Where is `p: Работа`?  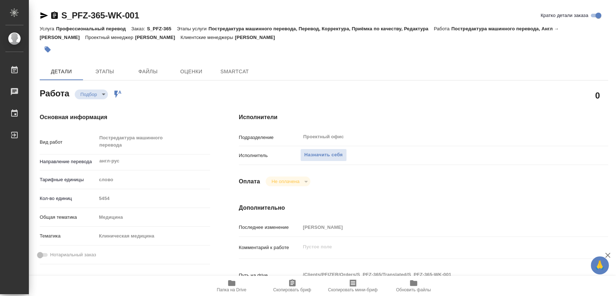
p: Работа is located at coordinates (443, 29).